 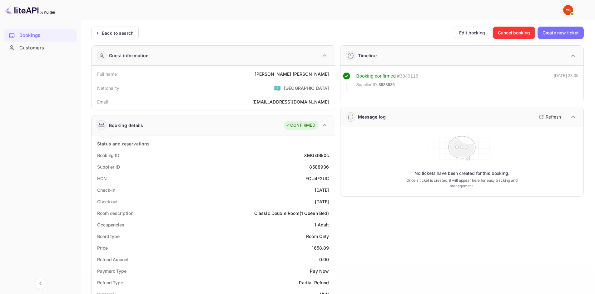 I want to click on div: # 3849118, so click(x=408, y=76).